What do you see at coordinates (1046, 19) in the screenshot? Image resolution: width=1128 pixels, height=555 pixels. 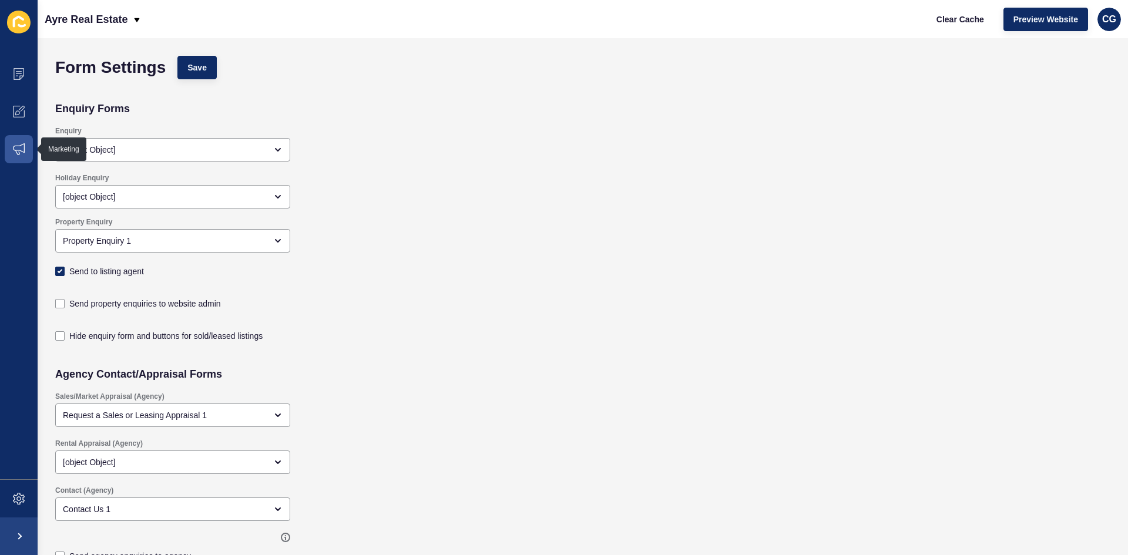 I see `button: Preview Website` at bounding box center [1046, 19].